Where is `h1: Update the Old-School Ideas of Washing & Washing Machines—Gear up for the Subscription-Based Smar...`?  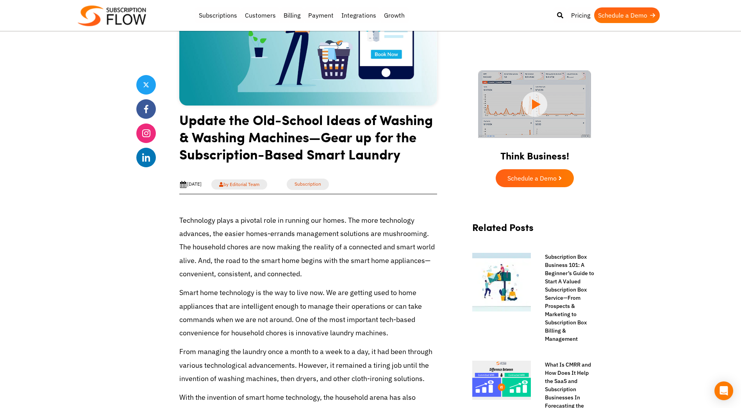
h1: Update the Old-School Ideas of Washing & Washing Machines—Gear up for the Subscription-Based Smar... is located at coordinates (308, 139).